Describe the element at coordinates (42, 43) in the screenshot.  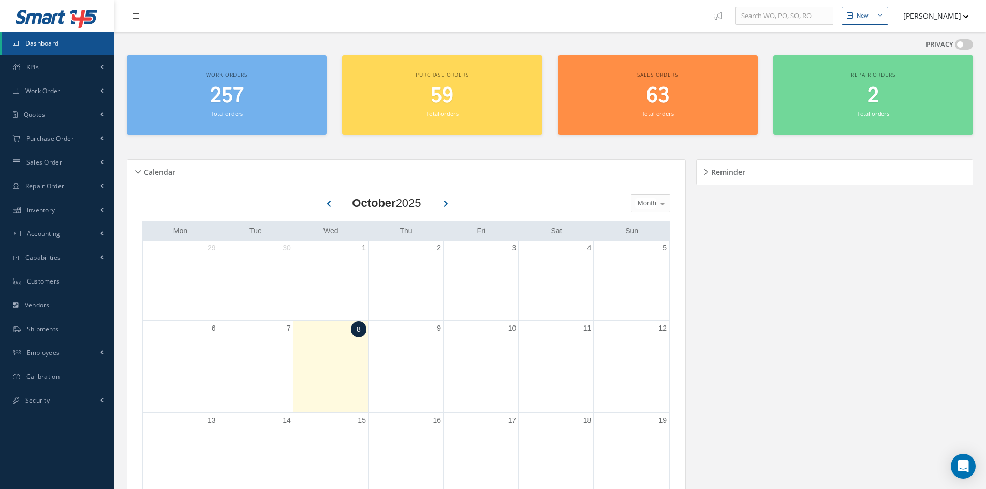
I see `span: Dashboard` at that location.